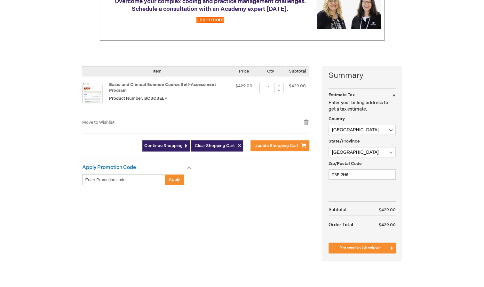  What do you see at coordinates (98, 123) in the screenshot?
I see `a: Move to Wishlist` at bounding box center [98, 123].